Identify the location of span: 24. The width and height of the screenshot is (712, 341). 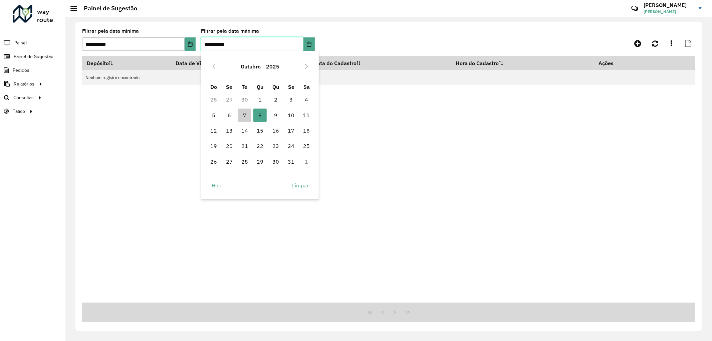
(291, 146).